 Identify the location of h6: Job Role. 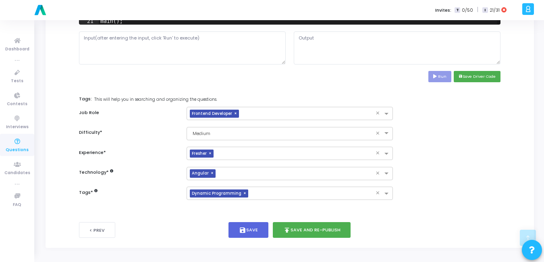
(129, 112).